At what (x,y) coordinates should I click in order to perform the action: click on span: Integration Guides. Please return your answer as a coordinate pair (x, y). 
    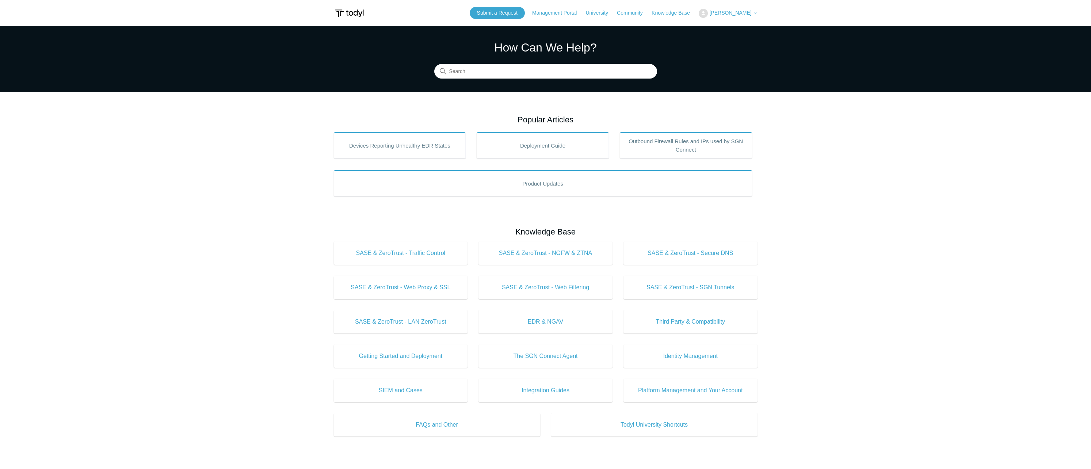
    Looking at the image, I should click on (545, 390).